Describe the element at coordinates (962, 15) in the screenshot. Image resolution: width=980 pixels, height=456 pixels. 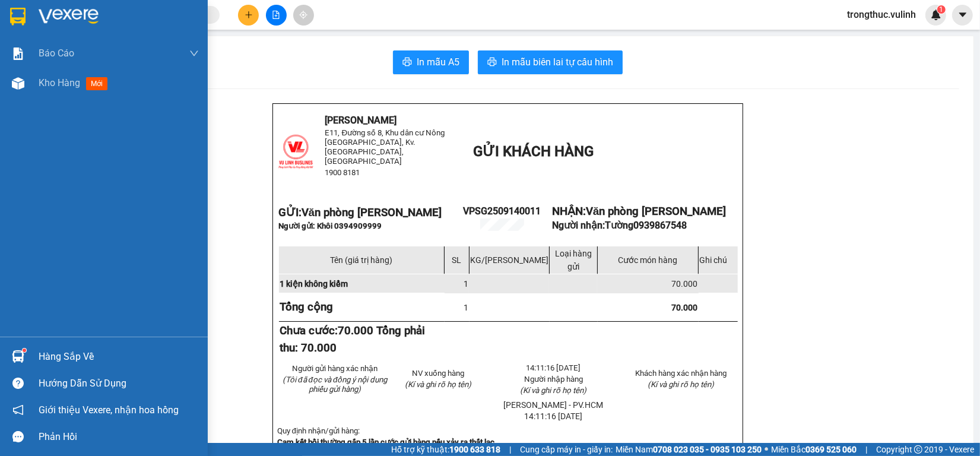
I see `span: caret-down` at that location.